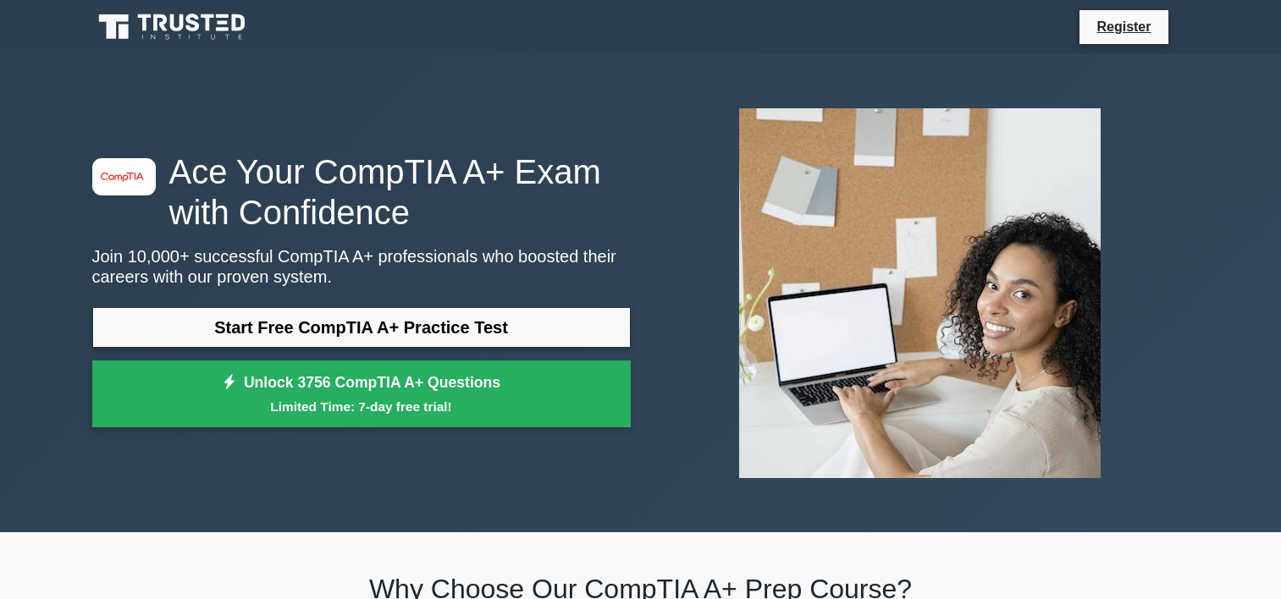 The width and height of the screenshot is (1281, 599). Describe the element at coordinates (362, 192) in the screenshot. I see `h1: Ace Your CompTIA A+ Exam with Confidence` at that location.